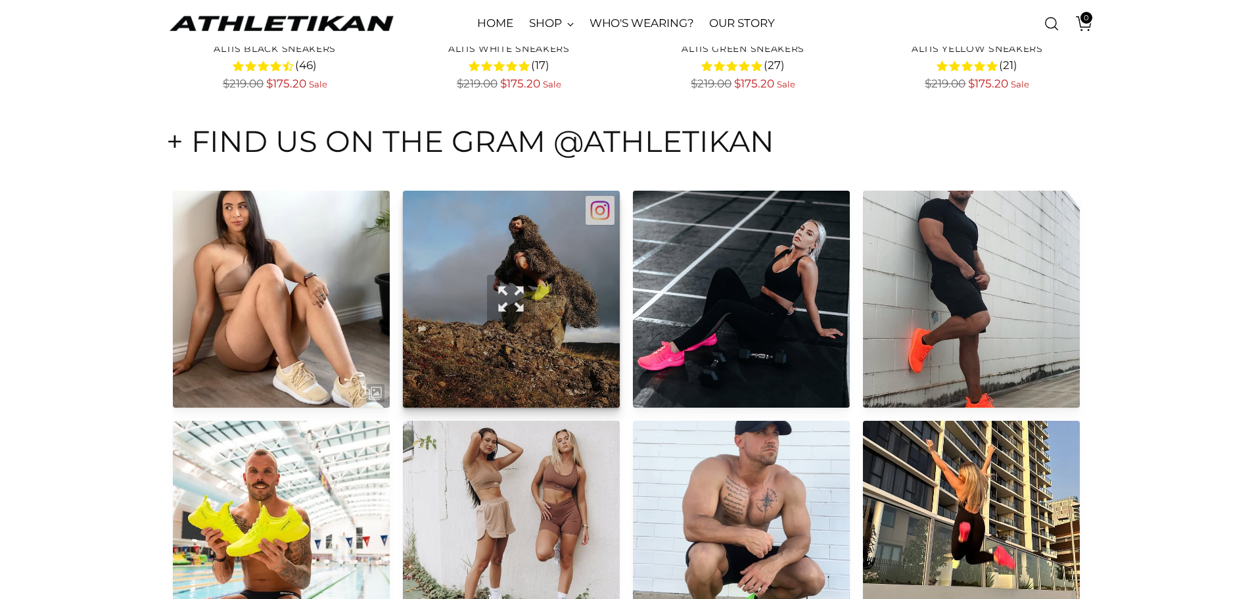  Describe the element at coordinates (741, 299) in the screenshot. I see `article: An Instagram post from ATHLETIKAN` at that location.